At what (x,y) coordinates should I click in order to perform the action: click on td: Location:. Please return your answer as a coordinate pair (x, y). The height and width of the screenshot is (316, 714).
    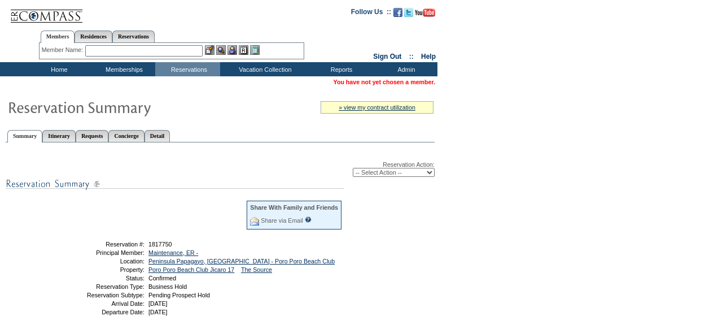
    Looking at the image, I should click on (104, 261).